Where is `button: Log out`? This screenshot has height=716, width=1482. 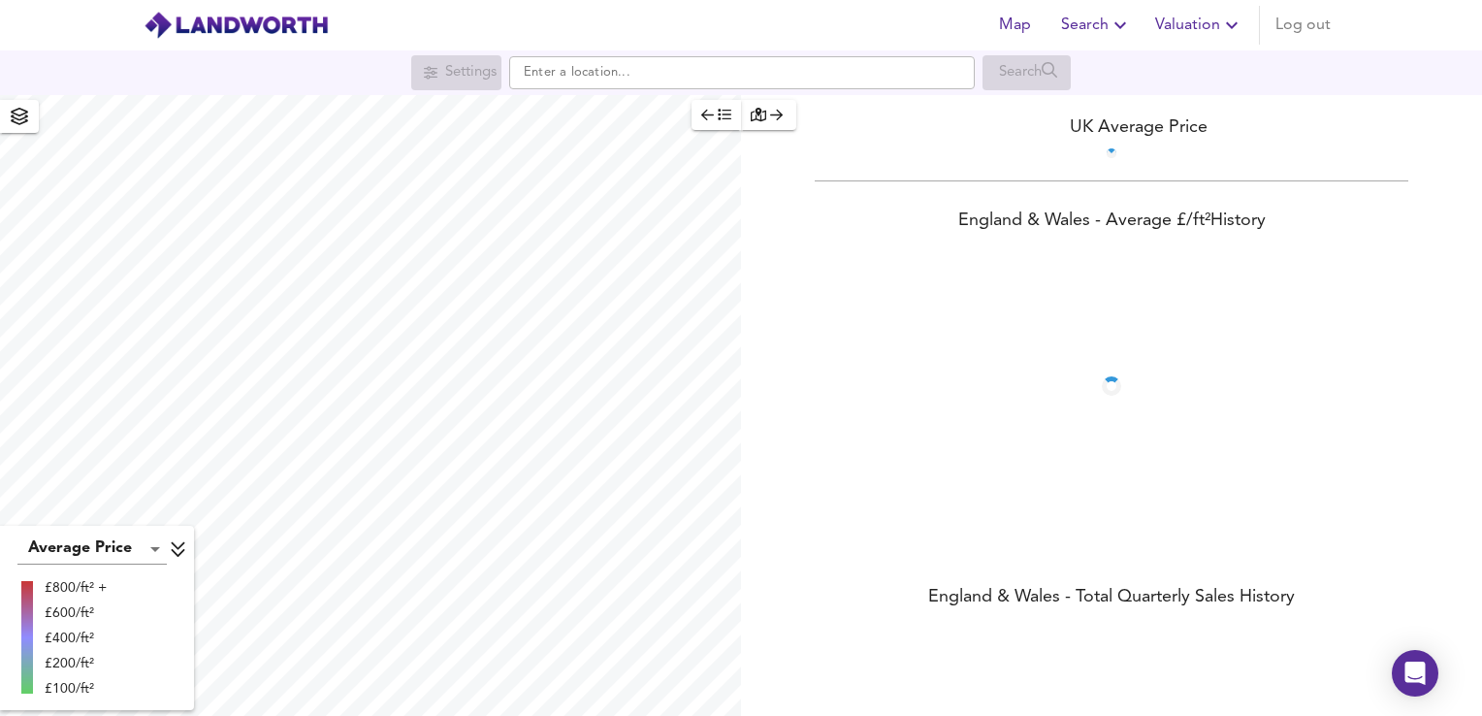 button: Log out is located at coordinates (1303, 25).